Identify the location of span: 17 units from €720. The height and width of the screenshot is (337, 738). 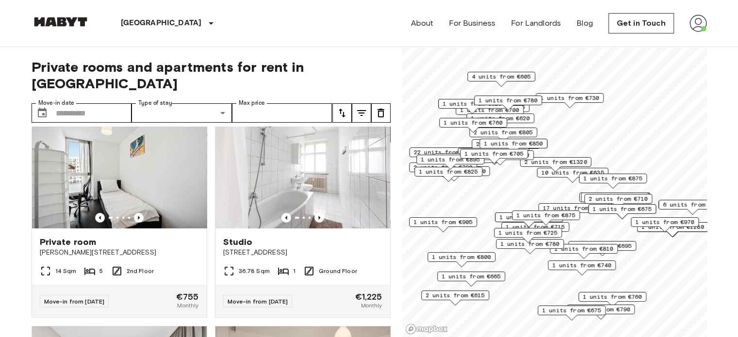
(574, 208).